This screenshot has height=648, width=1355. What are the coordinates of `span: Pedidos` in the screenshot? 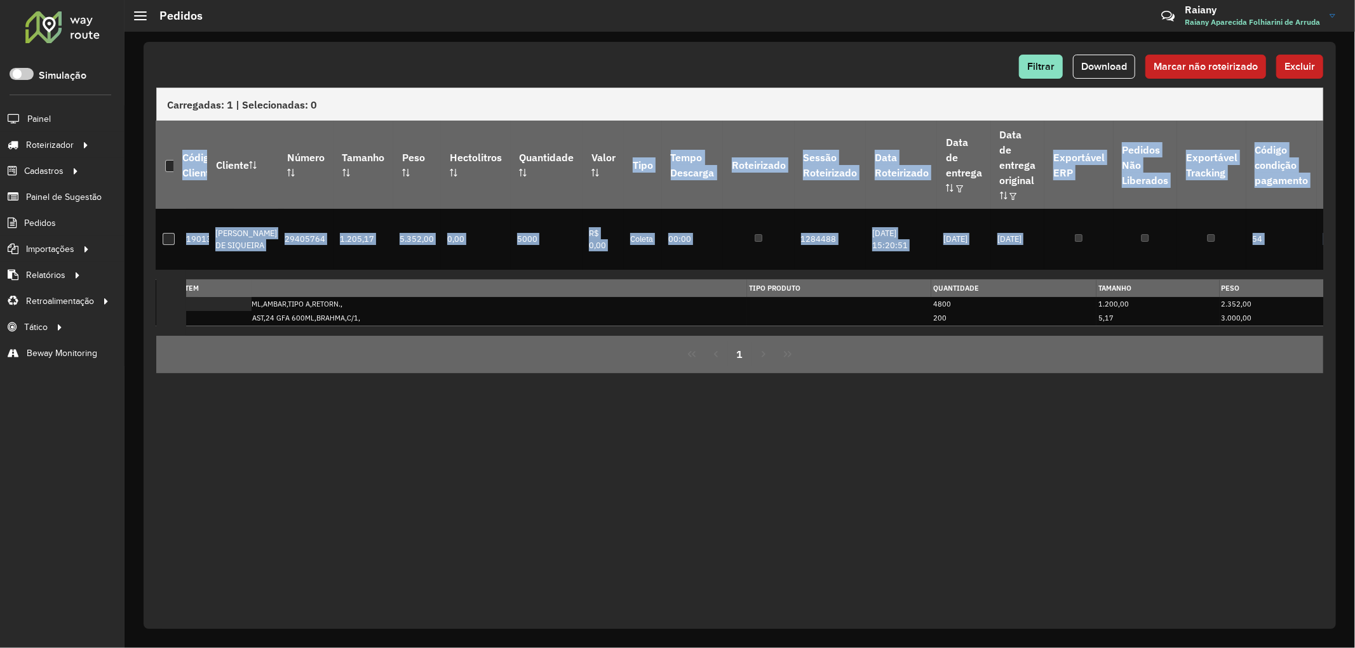 It's located at (40, 223).